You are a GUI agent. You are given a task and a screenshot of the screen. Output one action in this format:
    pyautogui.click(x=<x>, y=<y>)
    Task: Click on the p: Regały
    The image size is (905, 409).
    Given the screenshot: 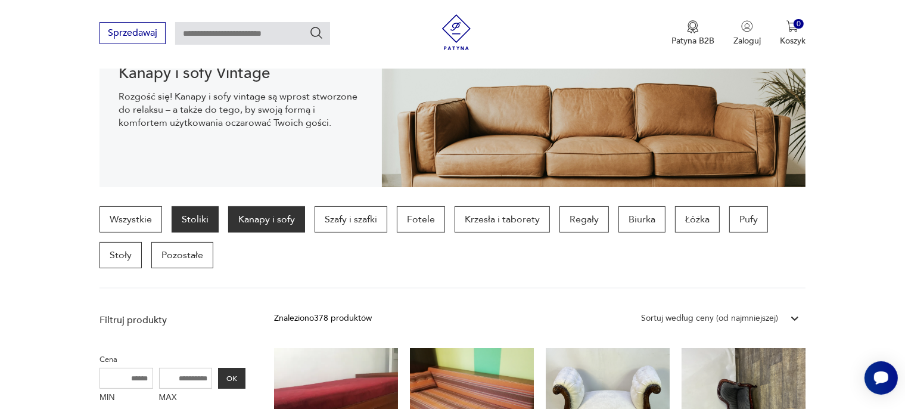 What is the action you would take?
    pyautogui.click(x=584, y=219)
    